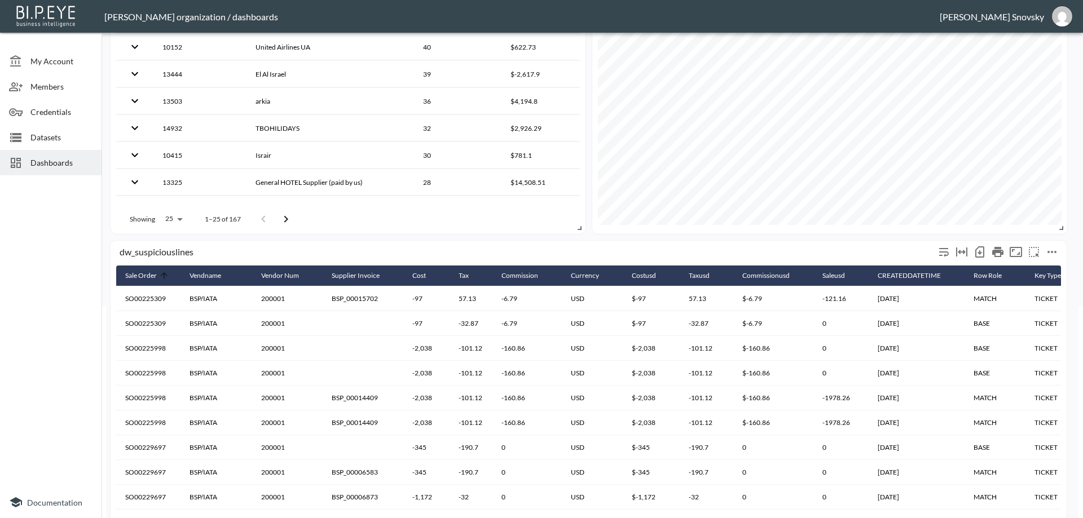  Describe the element at coordinates (699, 276) in the screenshot. I see `div: Taxusd` at that location.